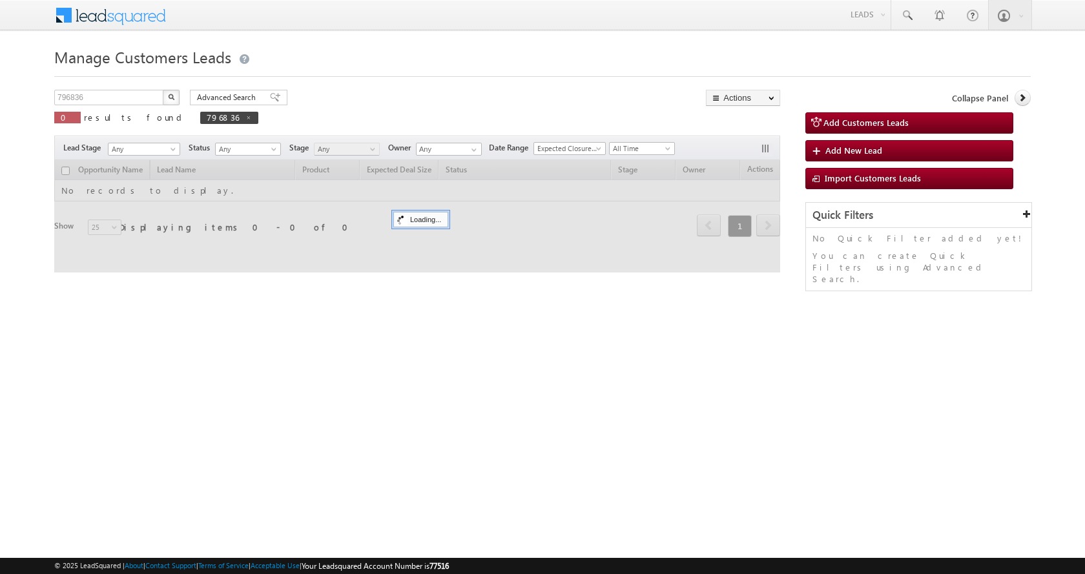  What do you see at coordinates (640, 149) in the screenshot?
I see `span: All Time` at bounding box center [640, 149].